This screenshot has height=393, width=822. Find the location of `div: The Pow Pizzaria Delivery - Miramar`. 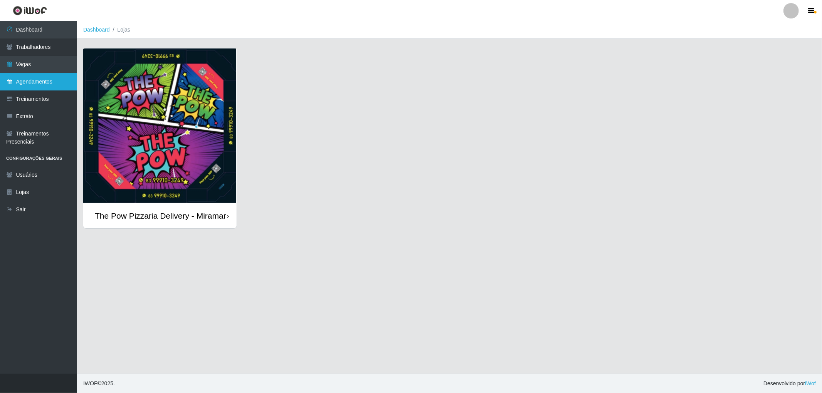

div: The Pow Pizzaria Delivery - Miramar is located at coordinates (160, 216).